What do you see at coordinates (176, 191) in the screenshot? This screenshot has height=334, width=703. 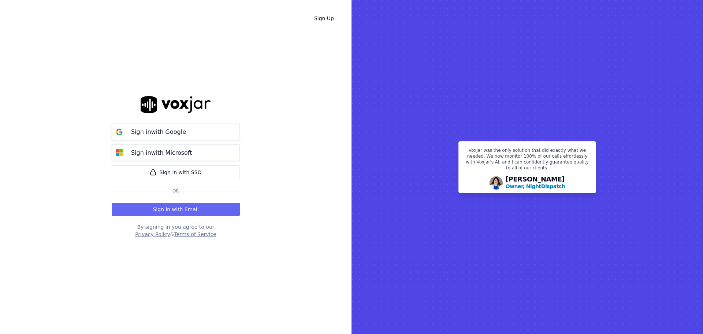 I see `span: Or` at bounding box center [176, 191].